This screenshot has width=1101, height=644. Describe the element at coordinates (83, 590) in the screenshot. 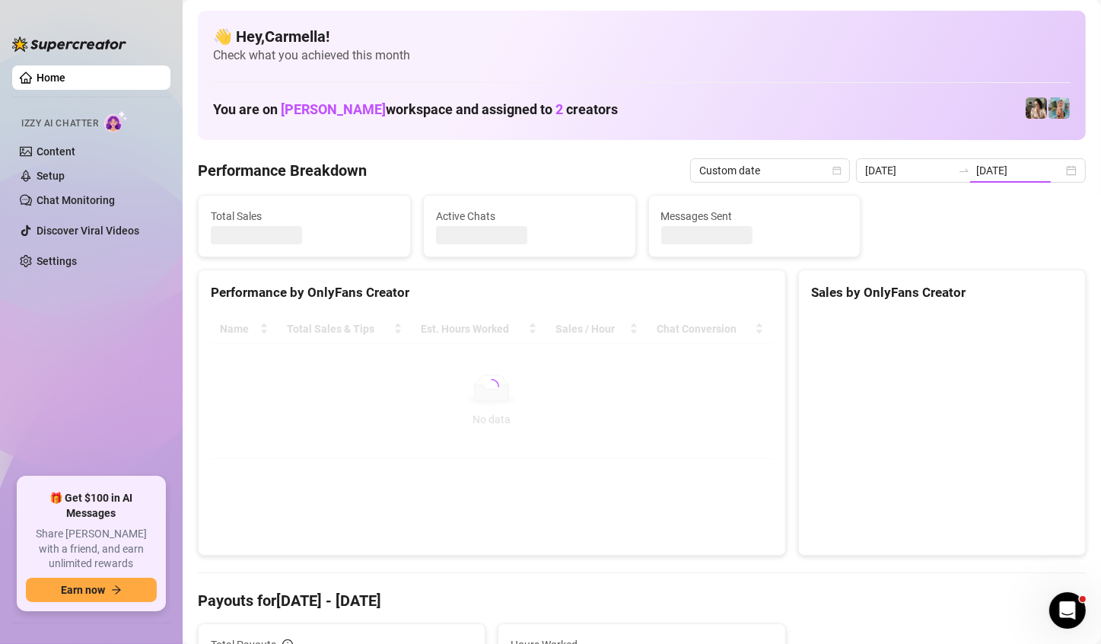

I see `span: Earn now` at that location.